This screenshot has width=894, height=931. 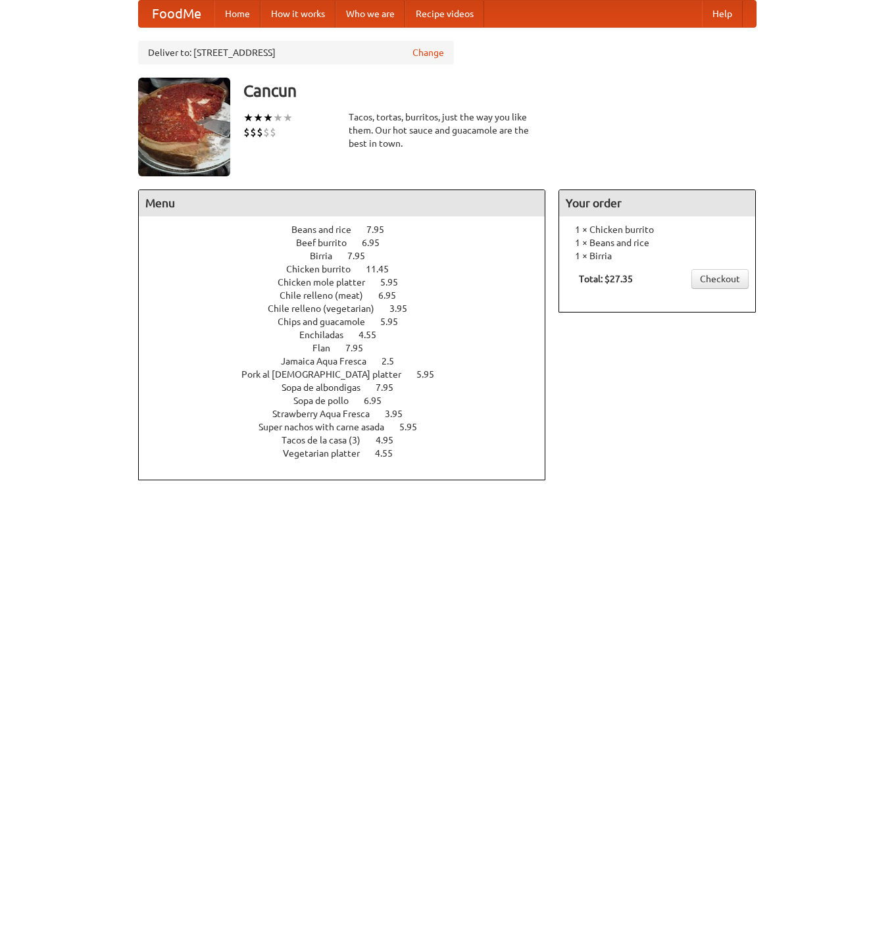 I want to click on a: How it works, so click(x=298, y=14).